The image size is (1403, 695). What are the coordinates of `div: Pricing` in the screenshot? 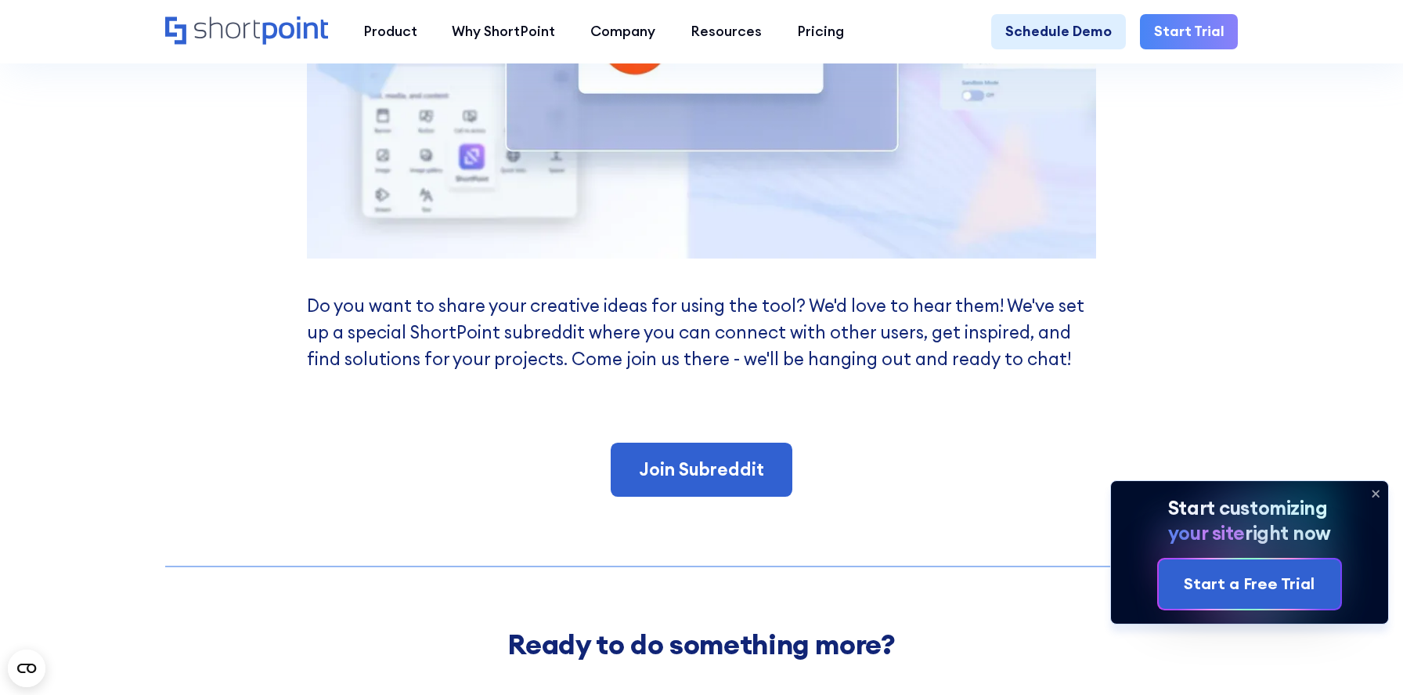 It's located at (821, 31).